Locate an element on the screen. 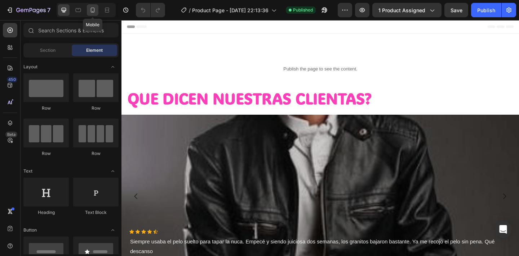 Image resolution: width=519 pixels, height=256 pixels. div: Open Intercom Messenger is located at coordinates (503, 230).